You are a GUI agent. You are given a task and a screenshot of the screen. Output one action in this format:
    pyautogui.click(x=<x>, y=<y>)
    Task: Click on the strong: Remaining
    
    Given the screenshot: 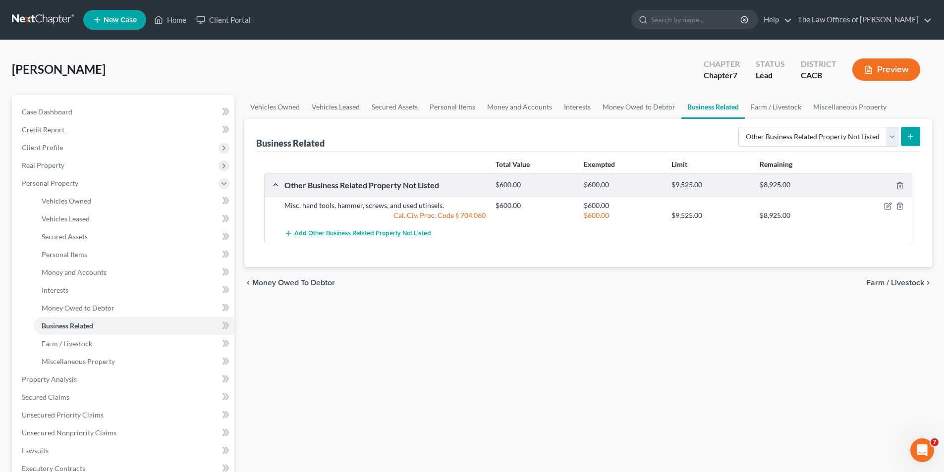 What is the action you would take?
    pyautogui.click(x=776, y=164)
    